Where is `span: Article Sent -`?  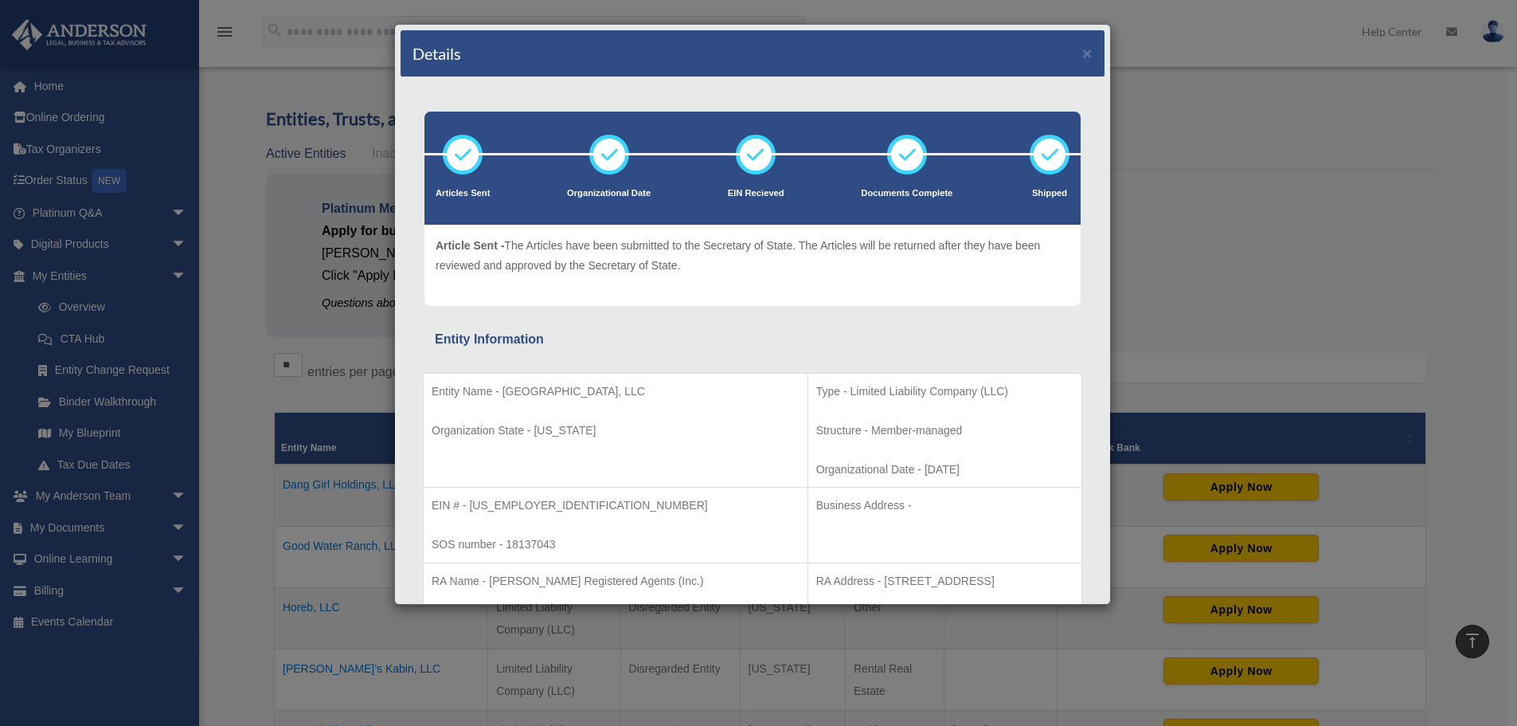
span: Article Sent - is located at coordinates (470, 245).